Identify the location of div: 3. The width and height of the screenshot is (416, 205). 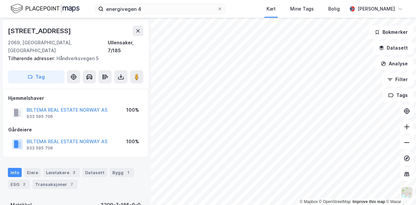
(74, 173).